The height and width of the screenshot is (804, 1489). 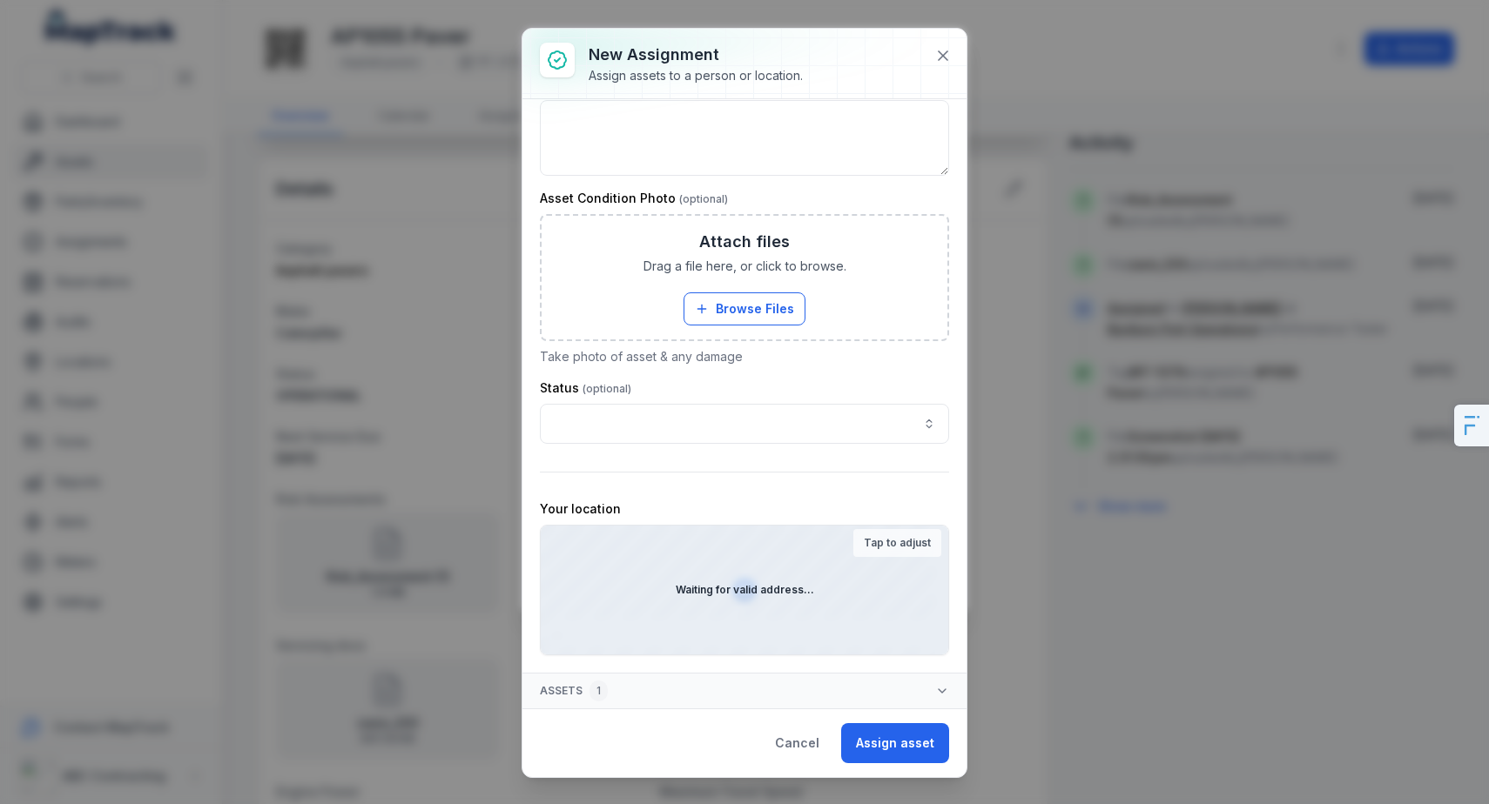 I want to click on span: Drag a file here, or click to browse., so click(x=744, y=266).